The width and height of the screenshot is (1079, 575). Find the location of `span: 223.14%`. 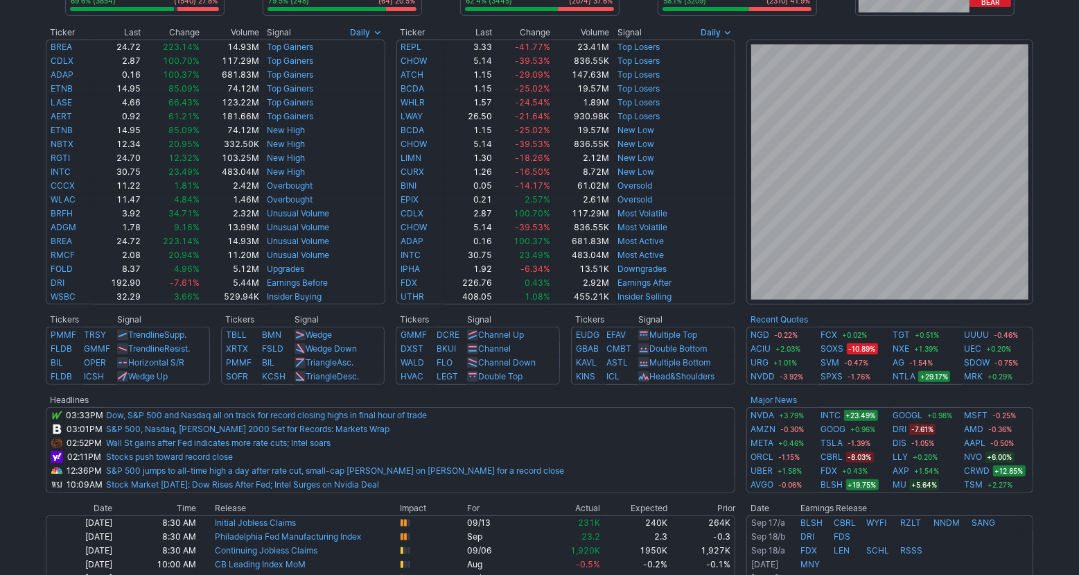

span: 223.14% is located at coordinates (181, 46).